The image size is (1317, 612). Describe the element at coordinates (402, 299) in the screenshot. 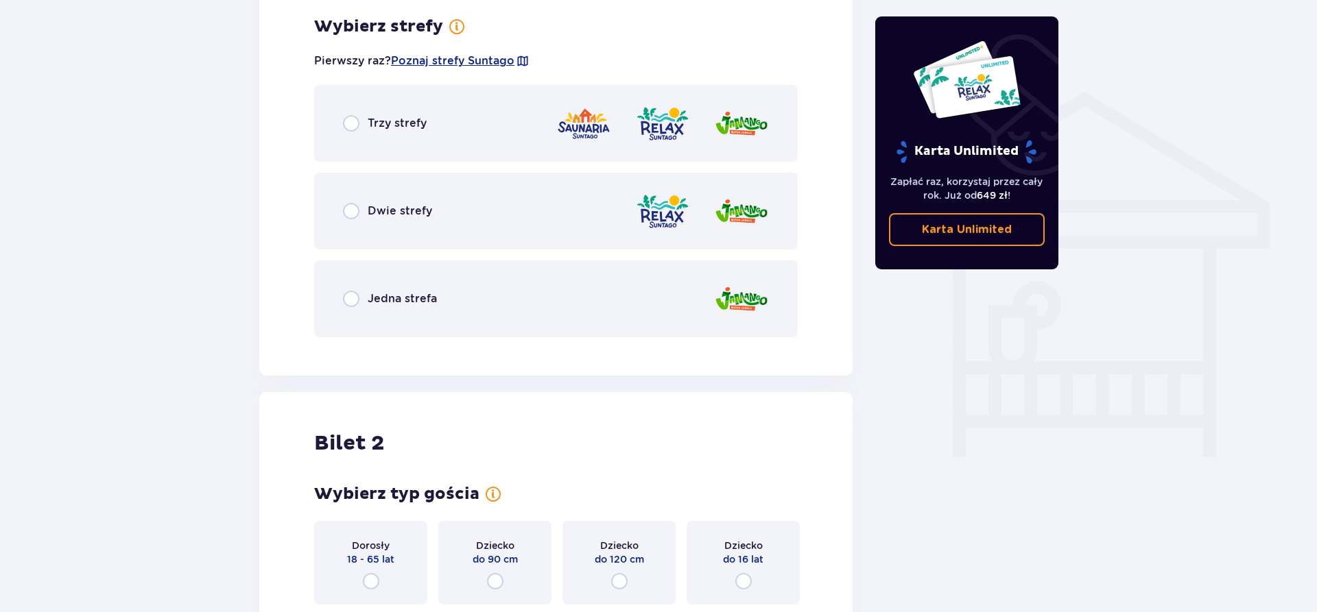

I see `span: Jedna strefa` at that location.